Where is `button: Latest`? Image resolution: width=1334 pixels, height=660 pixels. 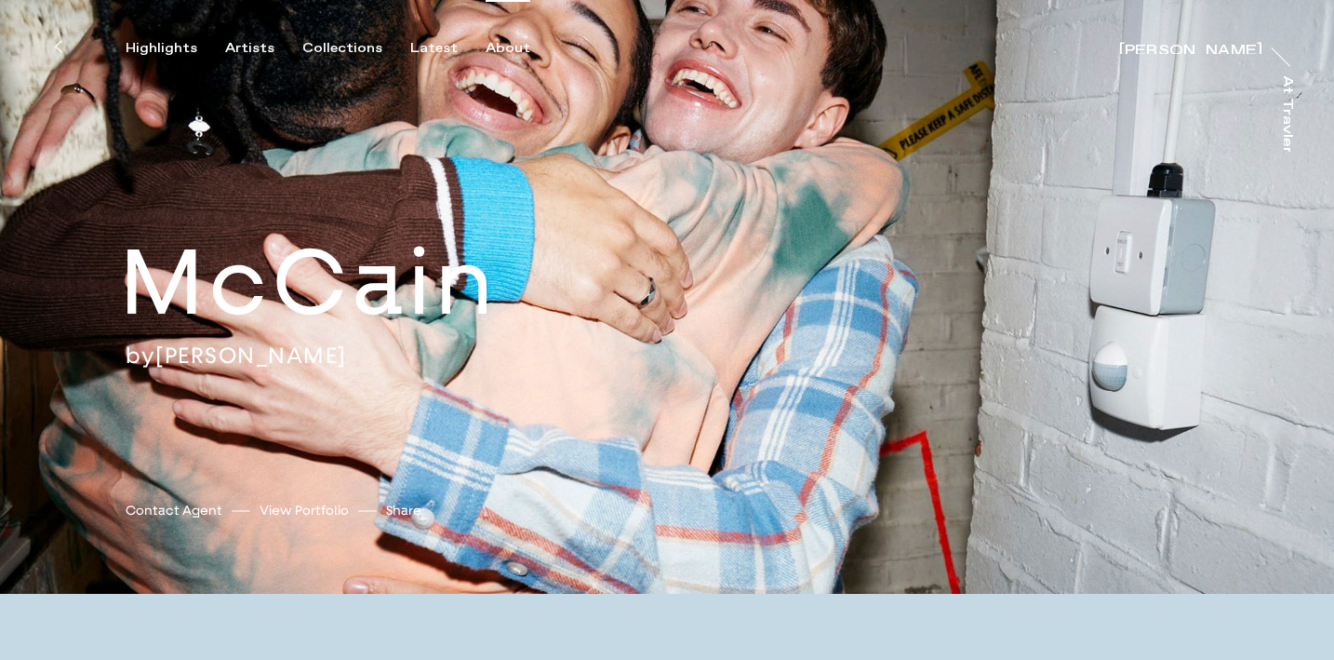 button: Latest is located at coordinates (448, 48).